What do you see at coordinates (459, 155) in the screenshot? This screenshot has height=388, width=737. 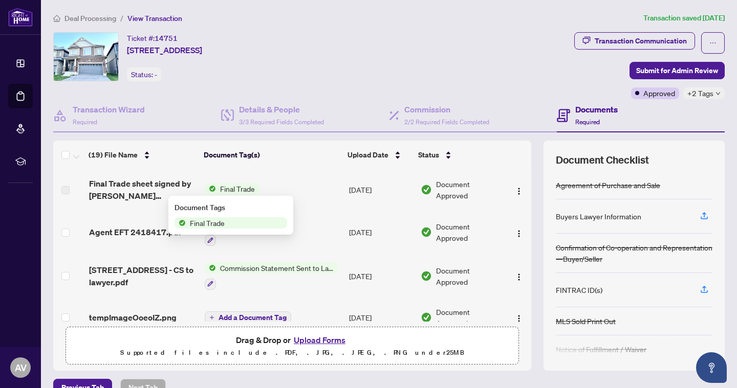 I see `th: Status` at bounding box center [459, 155].